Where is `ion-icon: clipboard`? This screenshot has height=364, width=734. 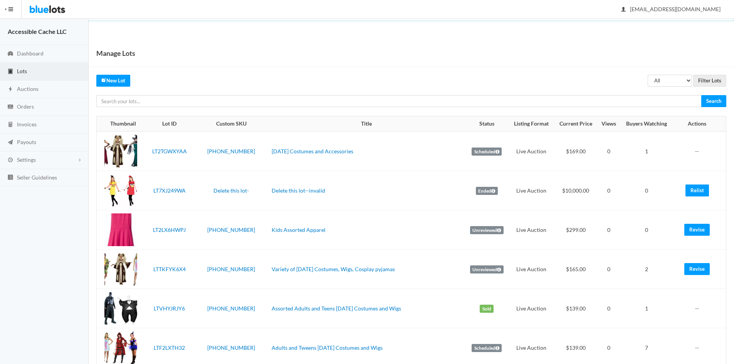
ion-icon: clipboard is located at coordinates (10, 72).